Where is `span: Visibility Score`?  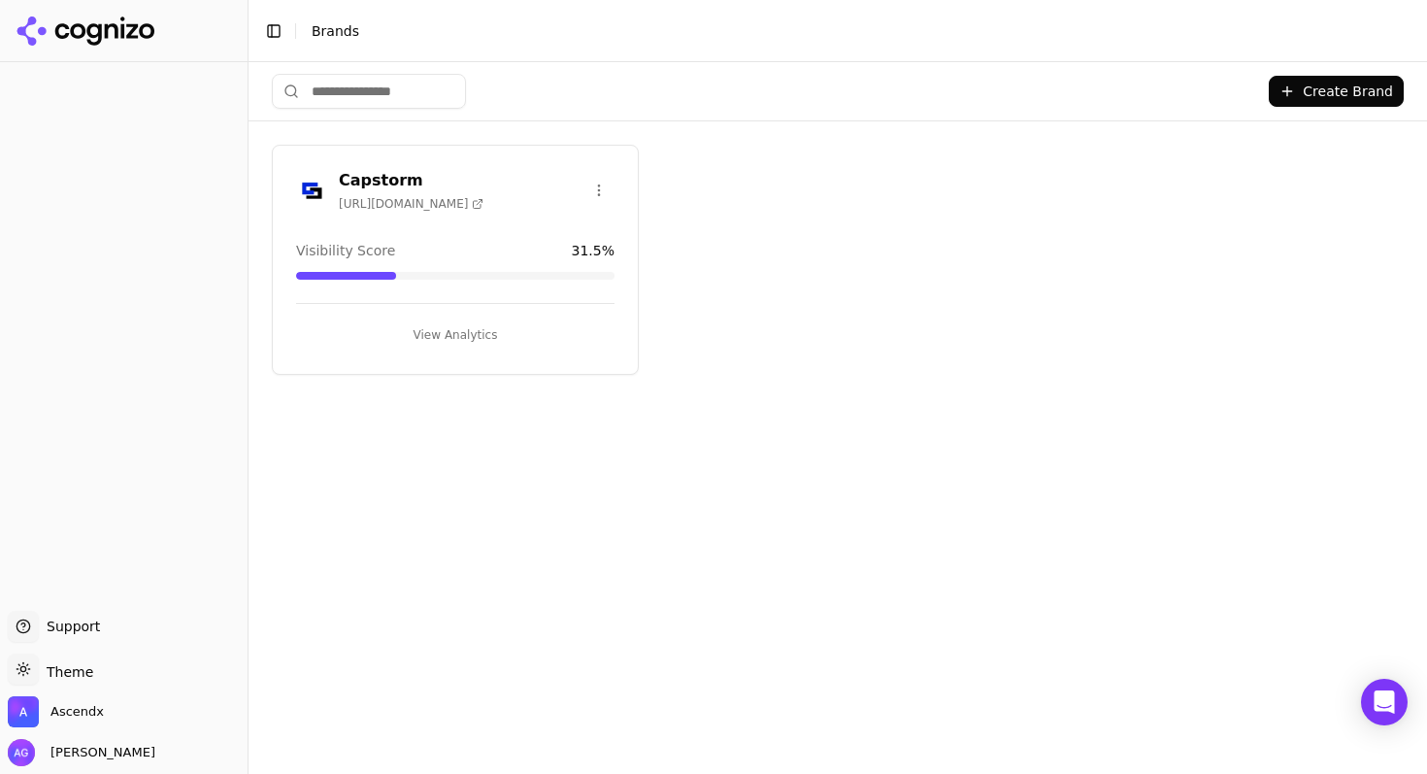 span: Visibility Score is located at coordinates (346, 251).